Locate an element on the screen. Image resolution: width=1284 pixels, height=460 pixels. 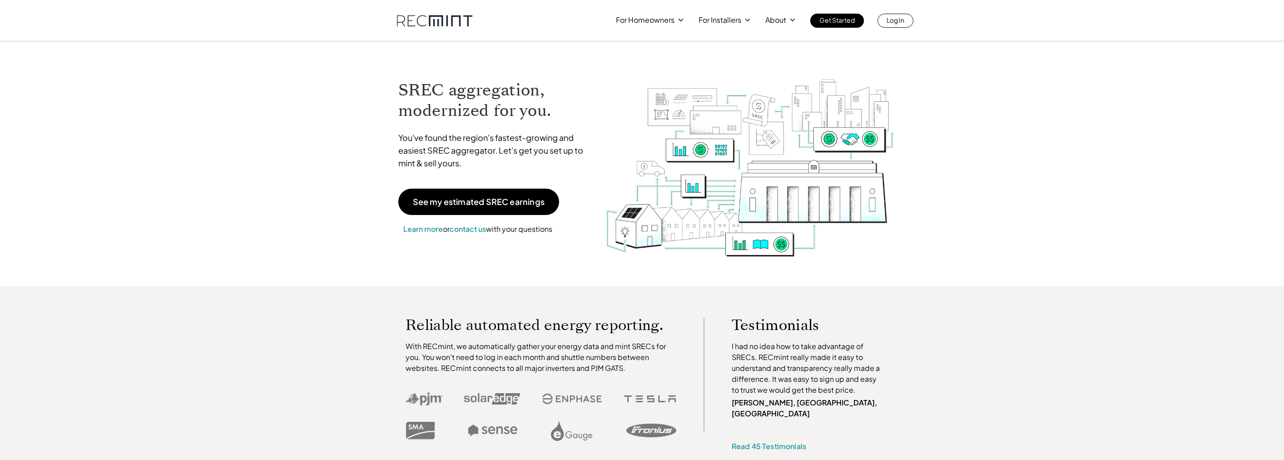
span: contact us is located at coordinates (468, 229).